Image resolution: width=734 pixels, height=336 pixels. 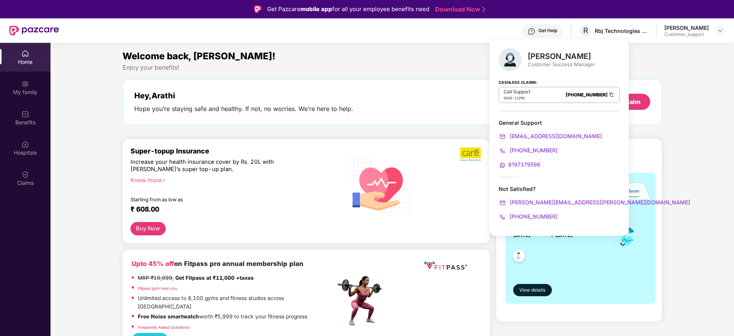 What do you see at coordinates (316, 9) in the screenshot?
I see `strong: mobile app` at bounding box center [316, 9].